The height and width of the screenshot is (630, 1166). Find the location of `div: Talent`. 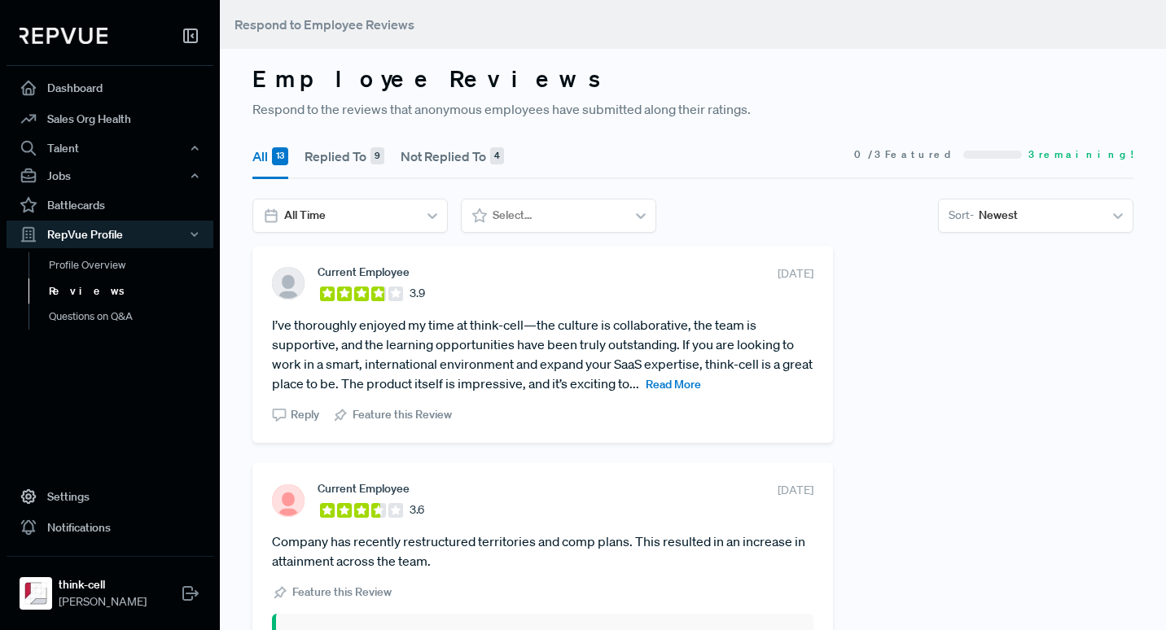

div: Talent is located at coordinates (110, 148).